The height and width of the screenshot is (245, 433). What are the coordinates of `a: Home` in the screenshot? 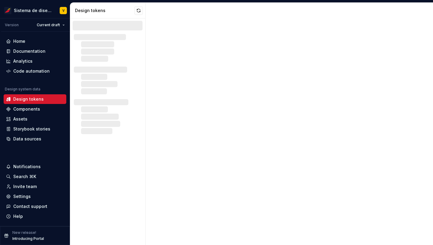 It's located at (35, 41).